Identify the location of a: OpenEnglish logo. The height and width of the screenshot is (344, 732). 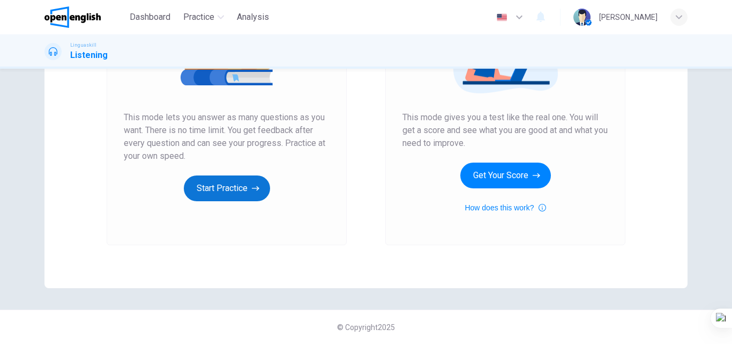
(85, 17).